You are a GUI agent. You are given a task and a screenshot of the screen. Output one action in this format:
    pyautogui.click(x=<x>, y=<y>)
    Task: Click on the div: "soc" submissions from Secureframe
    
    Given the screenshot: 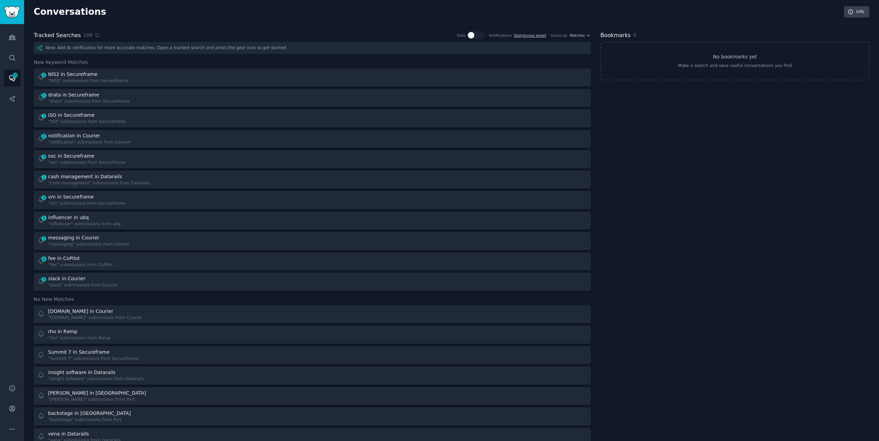 What is the action you would take?
    pyautogui.click(x=87, y=163)
    